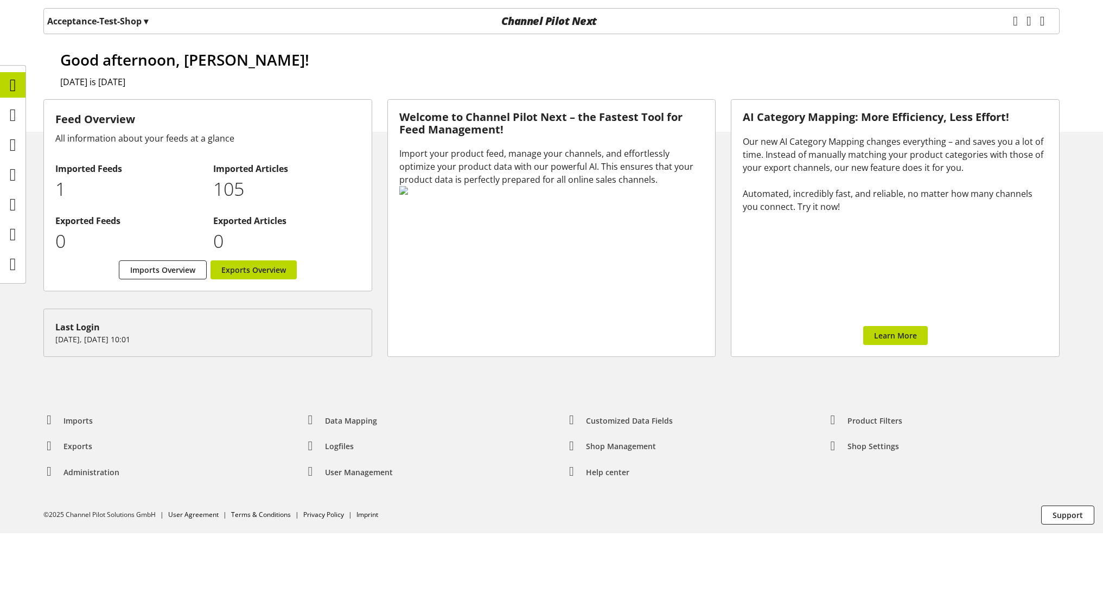 This screenshot has height=607, width=1103. I want to click on nav: main navigation, so click(551, 21).